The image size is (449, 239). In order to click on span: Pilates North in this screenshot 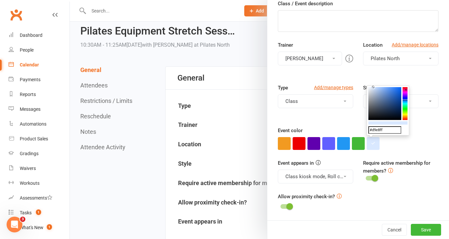, I will do `click(385, 59)`.